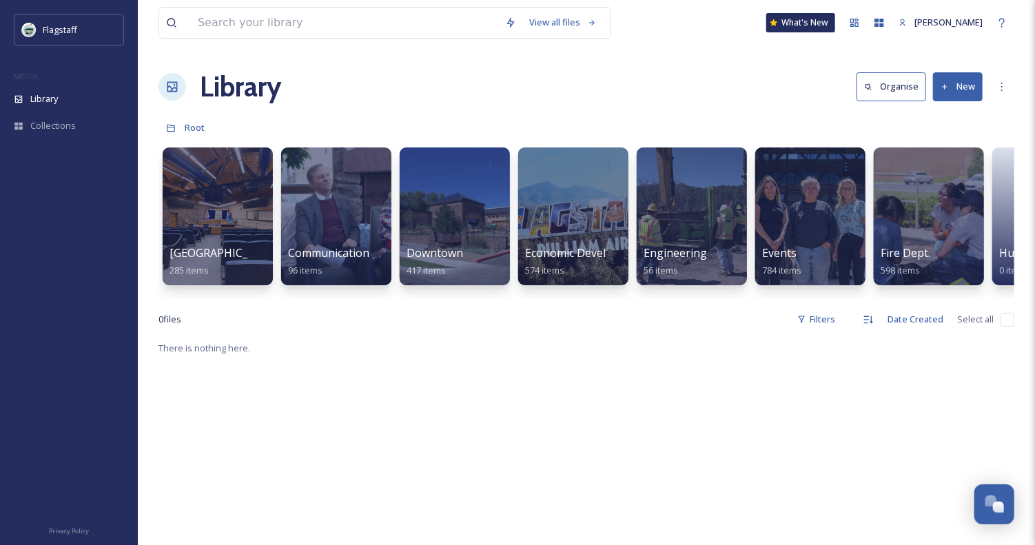  Describe the element at coordinates (779, 253) in the screenshot. I see `span: Events` at that location.